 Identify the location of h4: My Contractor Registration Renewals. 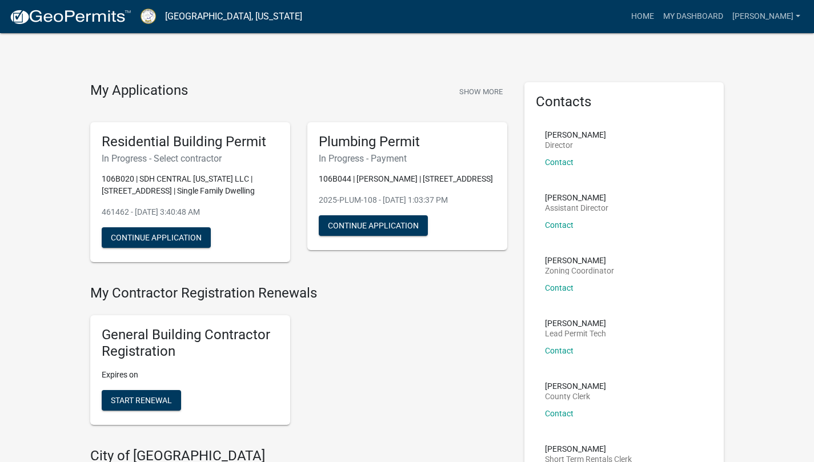
(299, 293).